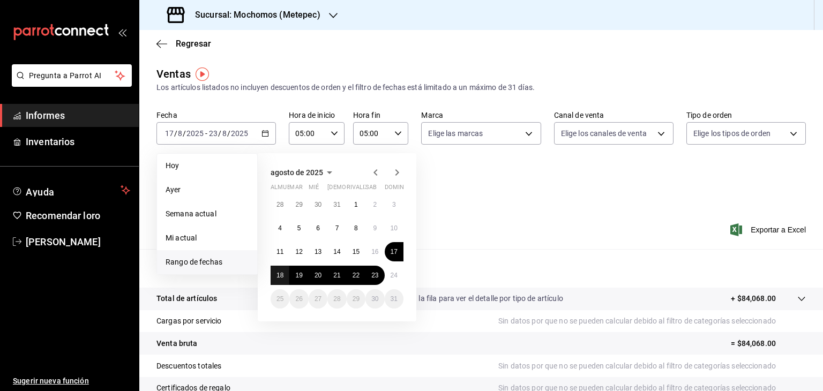  What do you see at coordinates (397, 187) in the screenshot?
I see `font: dominio` at bounding box center [397, 187].